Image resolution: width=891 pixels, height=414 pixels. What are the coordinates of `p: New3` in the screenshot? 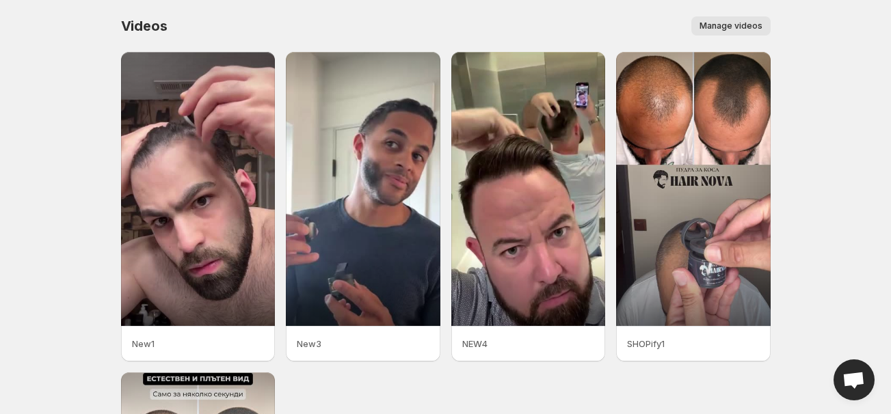 It's located at (363, 344).